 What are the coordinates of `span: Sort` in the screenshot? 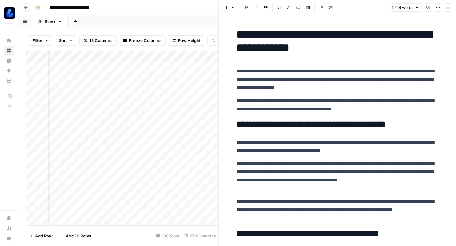 It's located at (63, 41).